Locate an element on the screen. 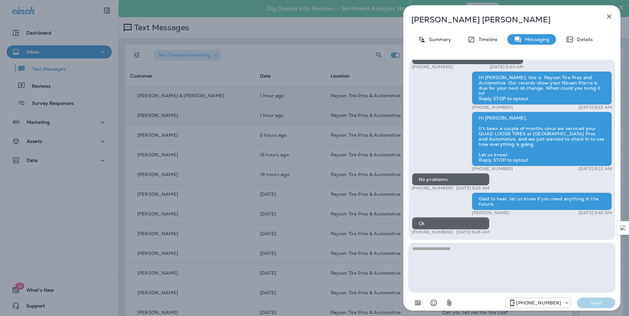 The image size is (629, 316). p: Timeline is located at coordinates (486, 39).